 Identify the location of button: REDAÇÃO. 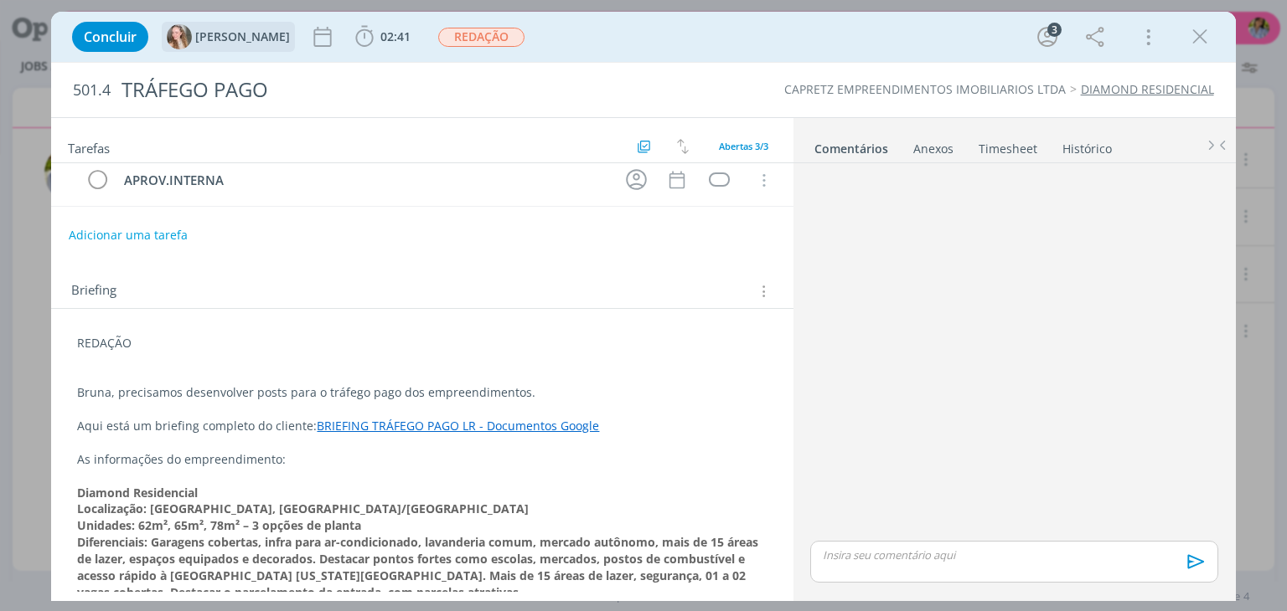
(481, 37).